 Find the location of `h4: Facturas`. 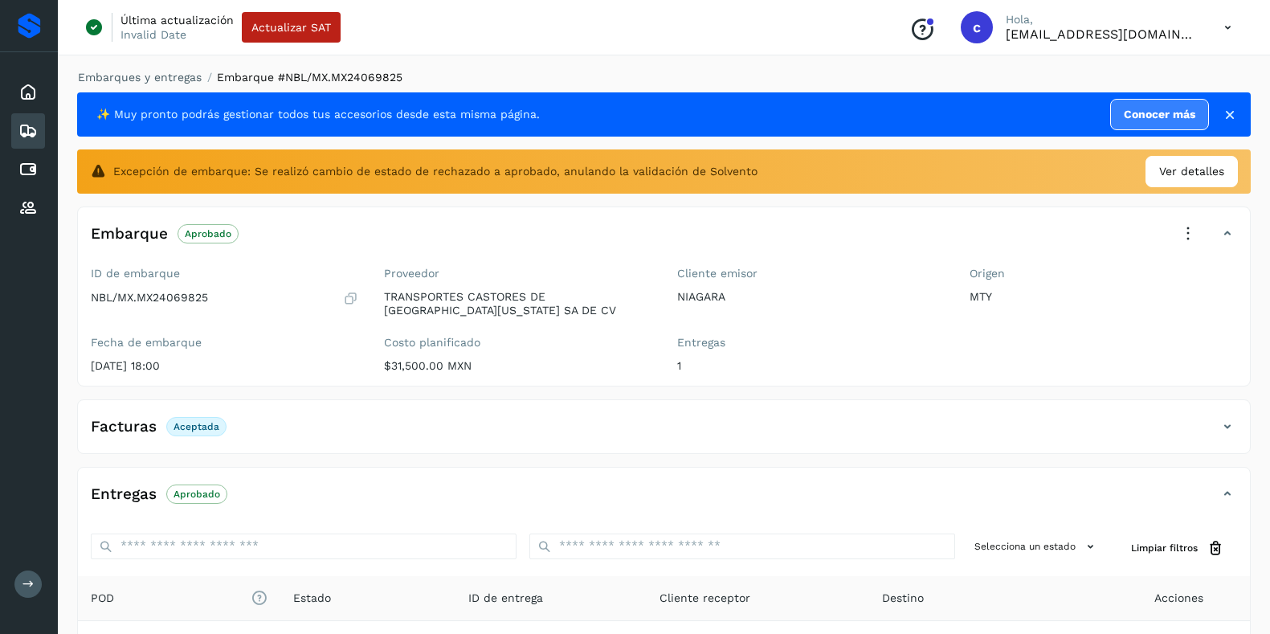

h4: Facturas is located at coordinates (124, 426).